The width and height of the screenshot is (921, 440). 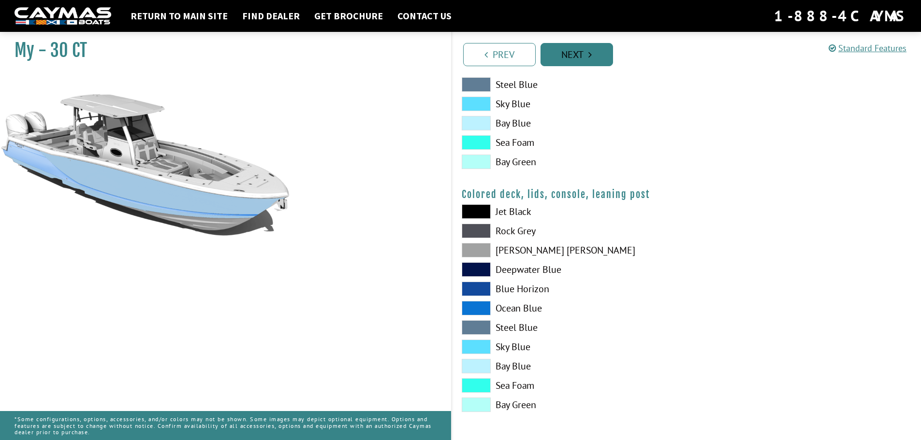 What do you see at coordinates (63, 16) in the screenshot?
I see `img: white-logo-c9c8dbefe5ff5ceceb0f0178aa75bf4bb51f6bca0971e226c86eb53dfe498488.png` at bounding box center [63, 16].